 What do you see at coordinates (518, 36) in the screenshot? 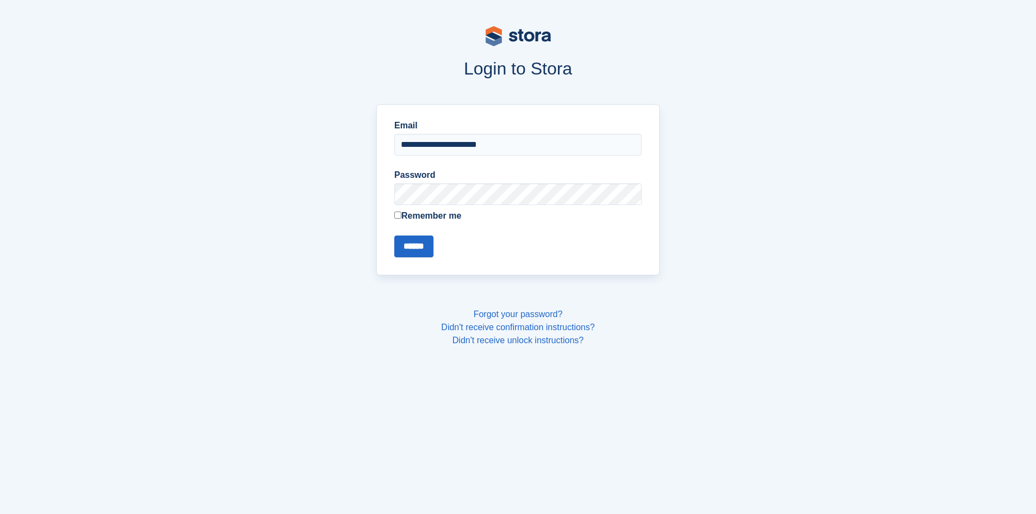
I see `img: stora-logo-53a41332b3708ae10de48c4981b4e9114cc0af31d8433b30ea865607fb682f29.svg` at bounding box center [518, 36].